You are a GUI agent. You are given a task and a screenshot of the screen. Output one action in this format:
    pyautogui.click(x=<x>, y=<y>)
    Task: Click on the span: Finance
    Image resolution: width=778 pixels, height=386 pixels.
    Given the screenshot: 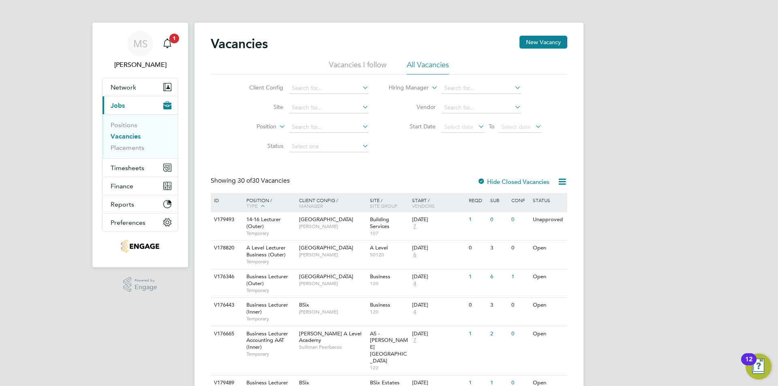 What is the action you would take?
    pyautogui.click(x=122, y=186)
    